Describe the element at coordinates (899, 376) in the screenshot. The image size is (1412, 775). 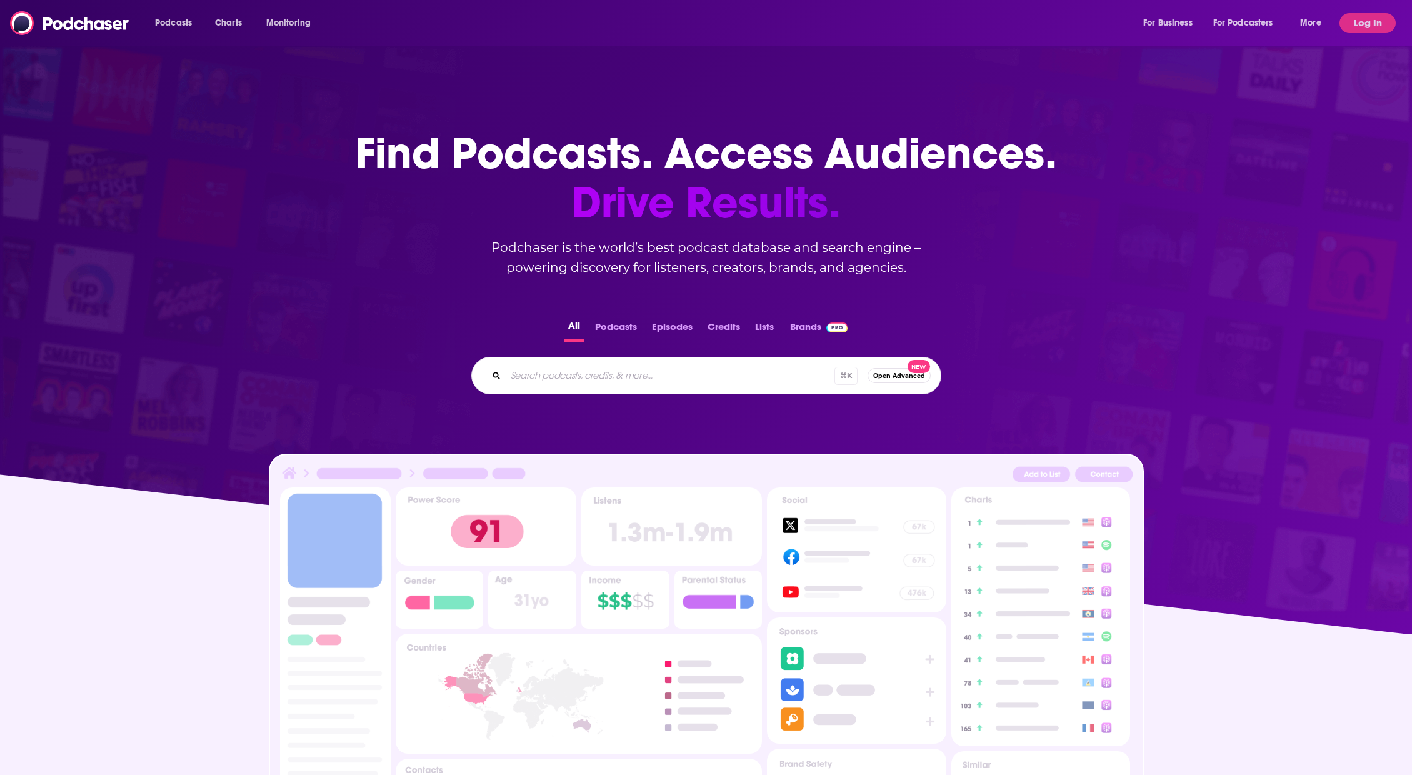
I see `button: Open AdvancedNew` at that location.